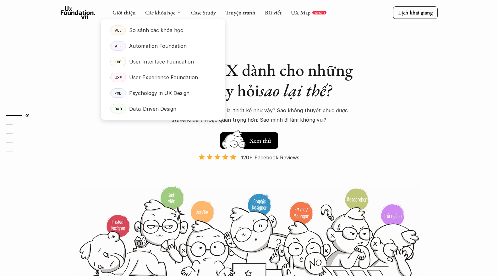  I want to click on a: Giới thiệu, so click(124, 12).